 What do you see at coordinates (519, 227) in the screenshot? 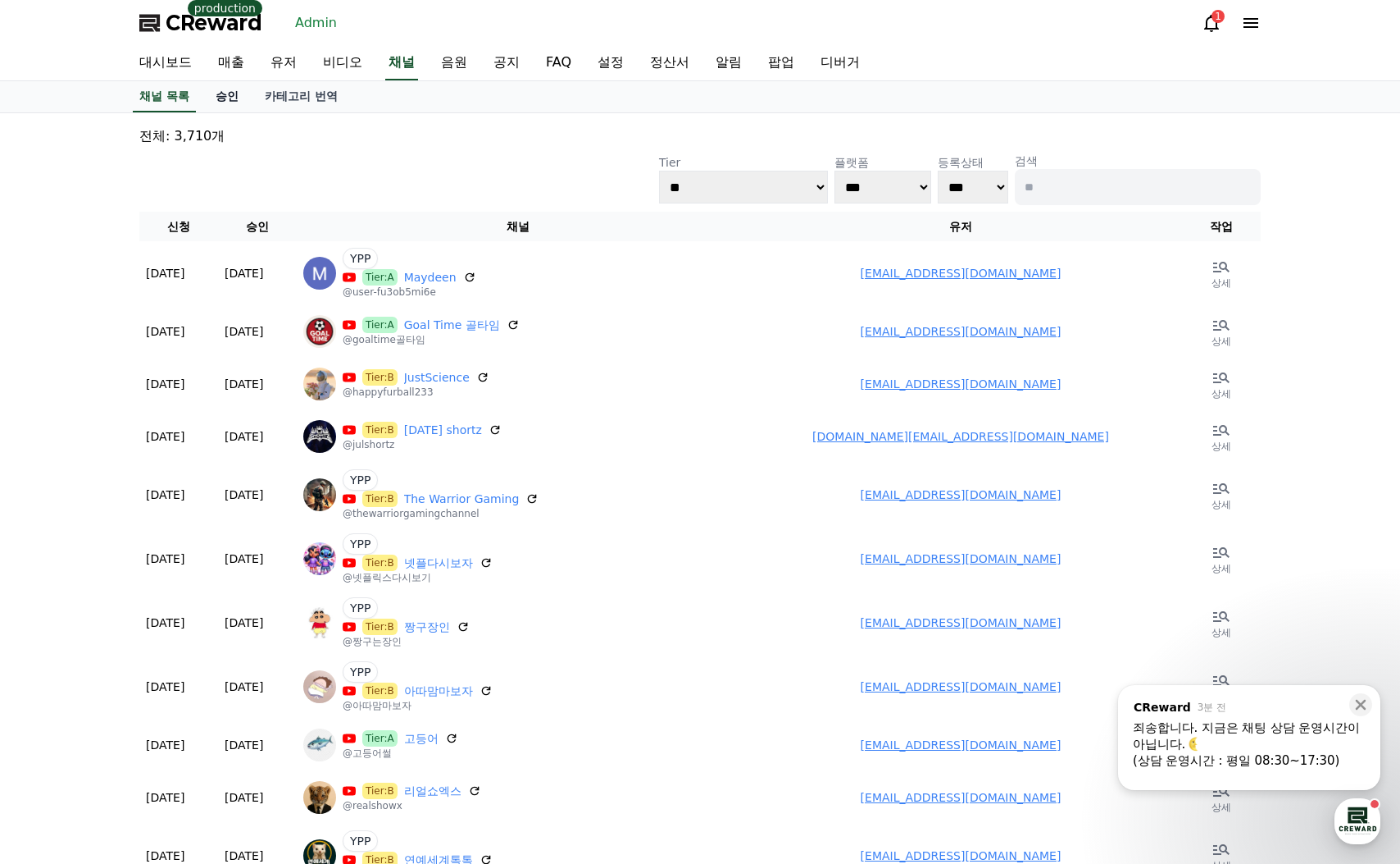
I see `th: 채널` at bounding box center [519, 227].